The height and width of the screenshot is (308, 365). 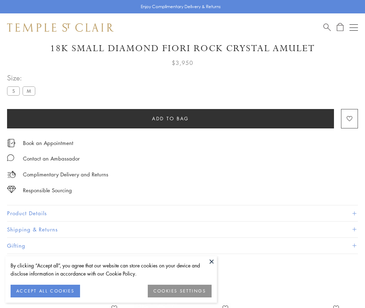 I want to click on div: Contact an Ambassador, so click(x=51, y=158).